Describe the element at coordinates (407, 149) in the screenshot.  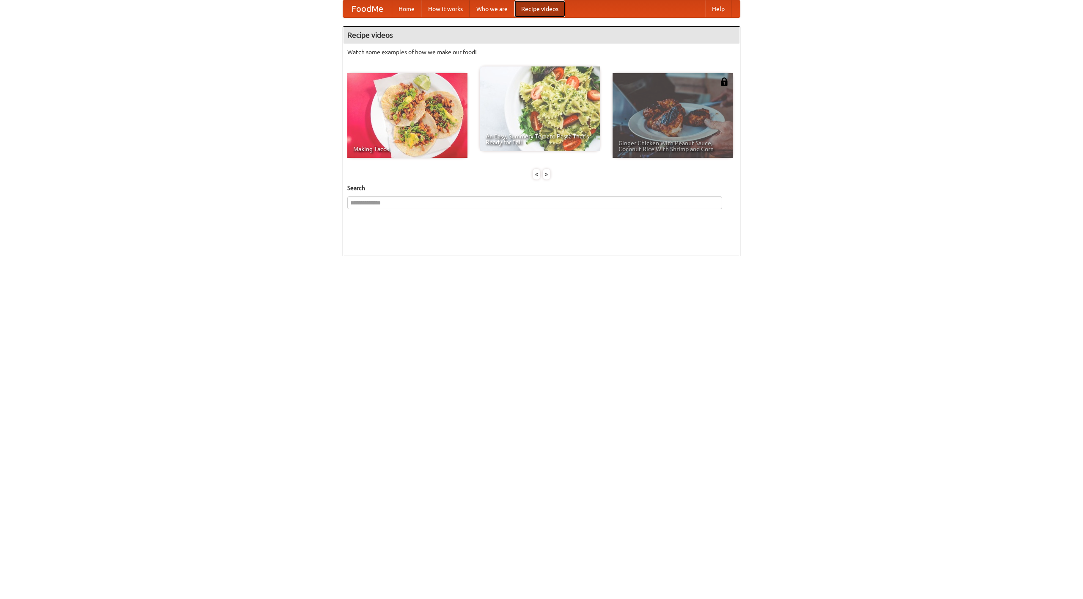
I see `span: Making Tacos` at that location.